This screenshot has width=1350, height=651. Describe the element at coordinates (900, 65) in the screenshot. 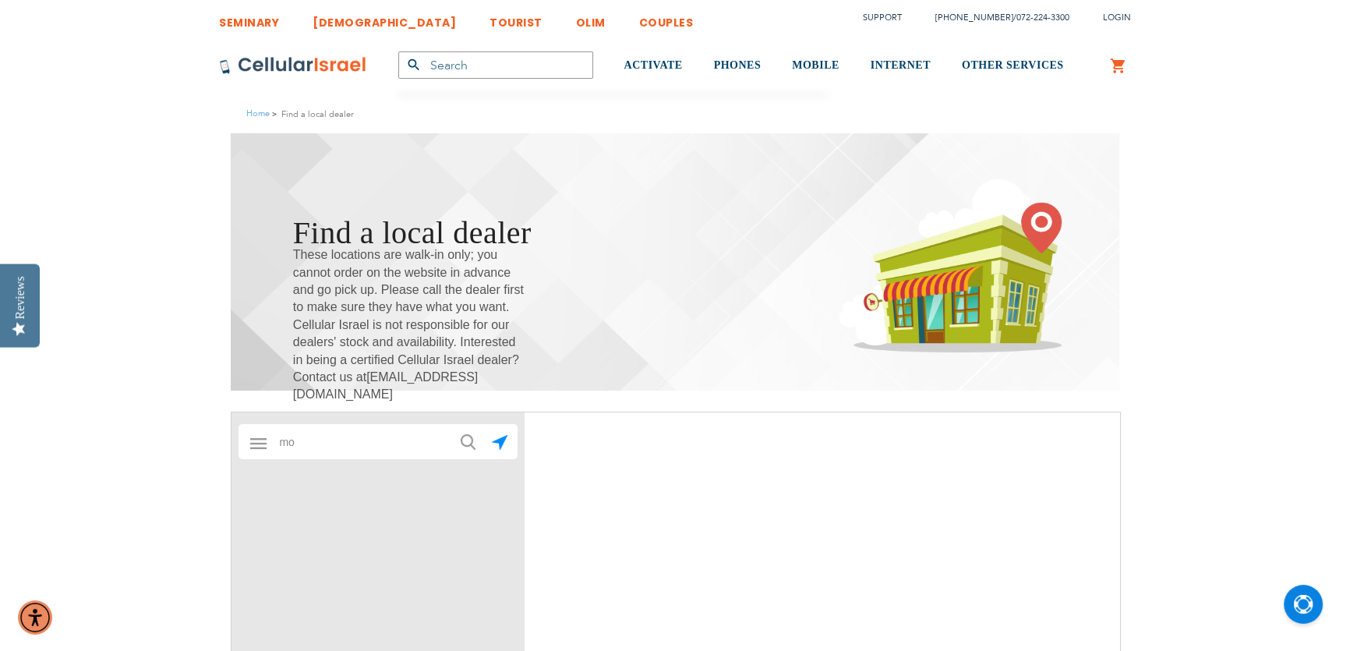

I see `span: INTERNET` at that location.